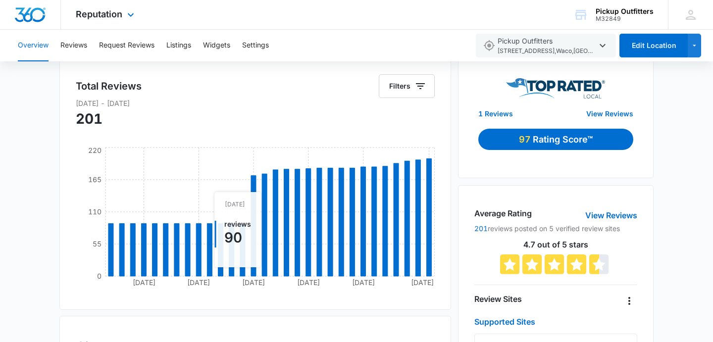 The height and width of the screenshot is (342, 713). Describe the element at coordinates (624, 19) in the screenshot. I see `div: account id` at that location.